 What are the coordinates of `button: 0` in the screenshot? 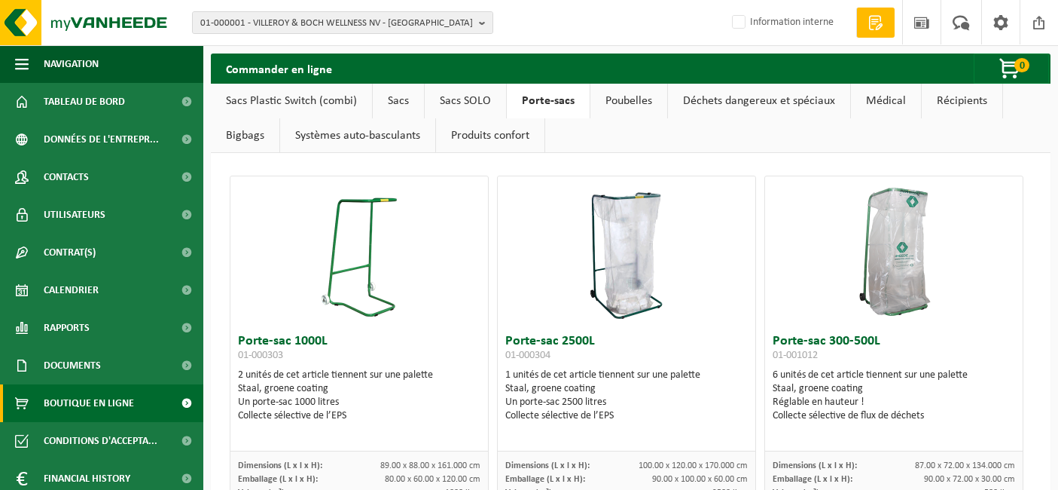 It's located at (1012, 69).